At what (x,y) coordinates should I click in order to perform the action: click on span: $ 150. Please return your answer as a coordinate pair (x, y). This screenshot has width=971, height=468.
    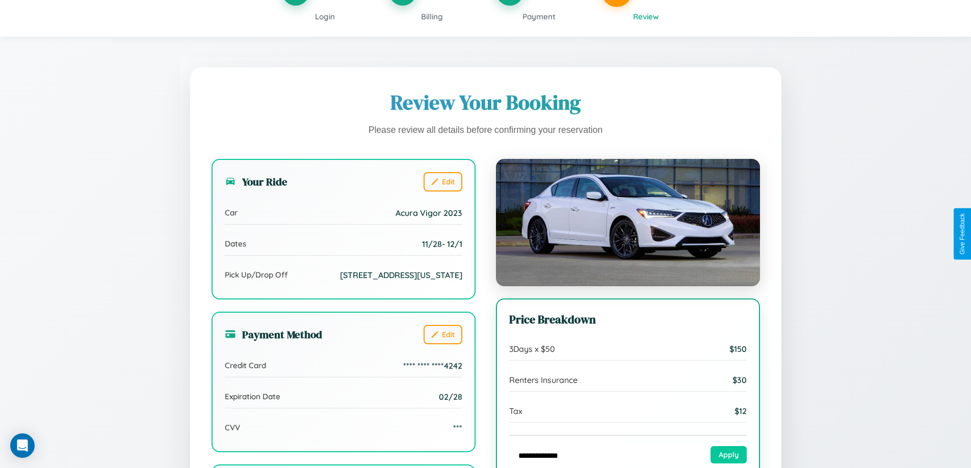
    Looking at the image, I should click on (738, 349).